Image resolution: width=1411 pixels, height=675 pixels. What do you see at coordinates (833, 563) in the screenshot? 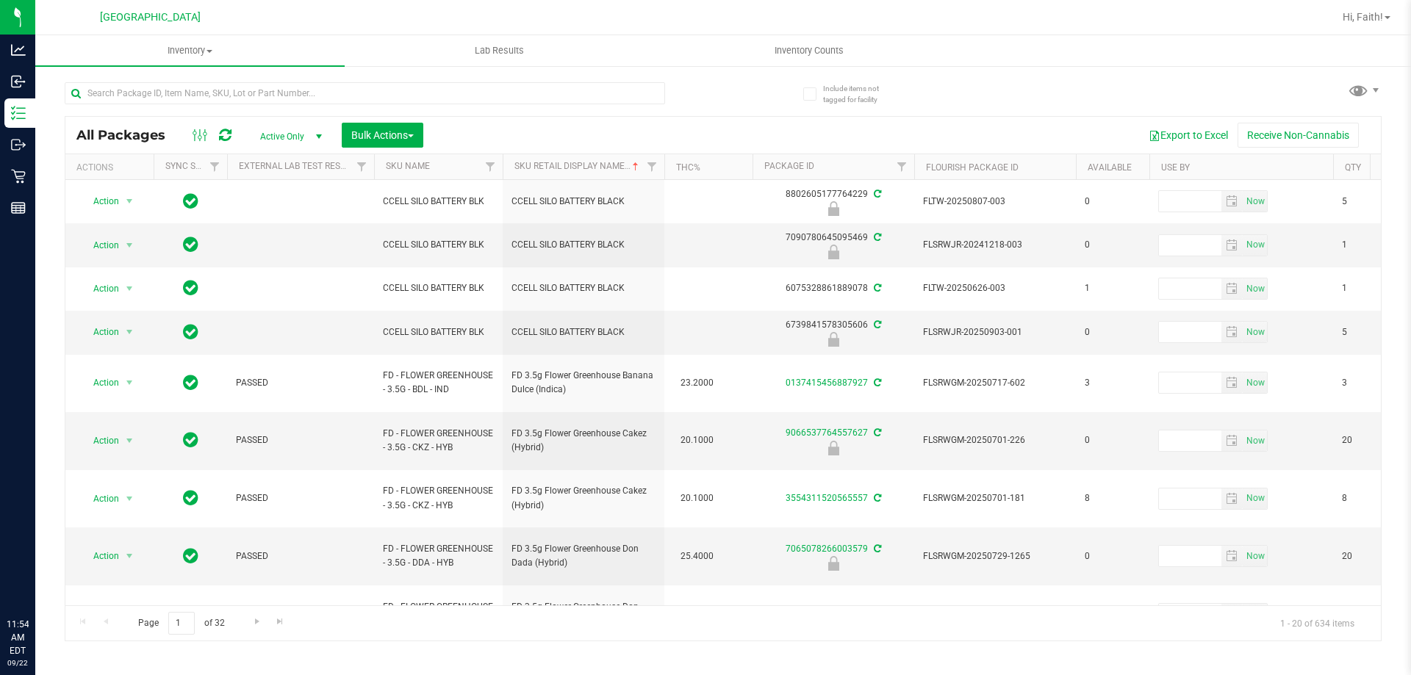
I see `div: Launch Hold` at bounding box center [833, 563].